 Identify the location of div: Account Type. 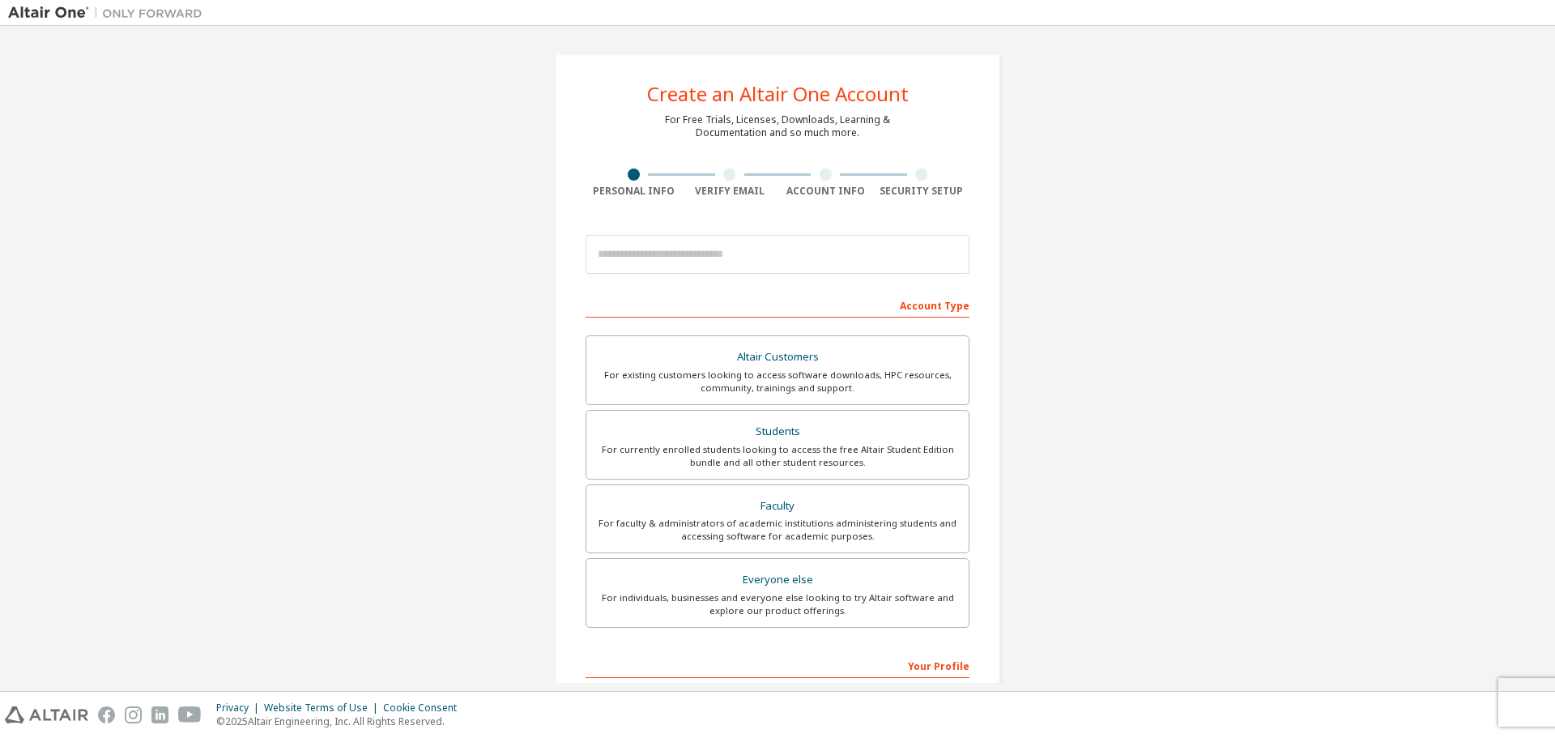
(777, 304).